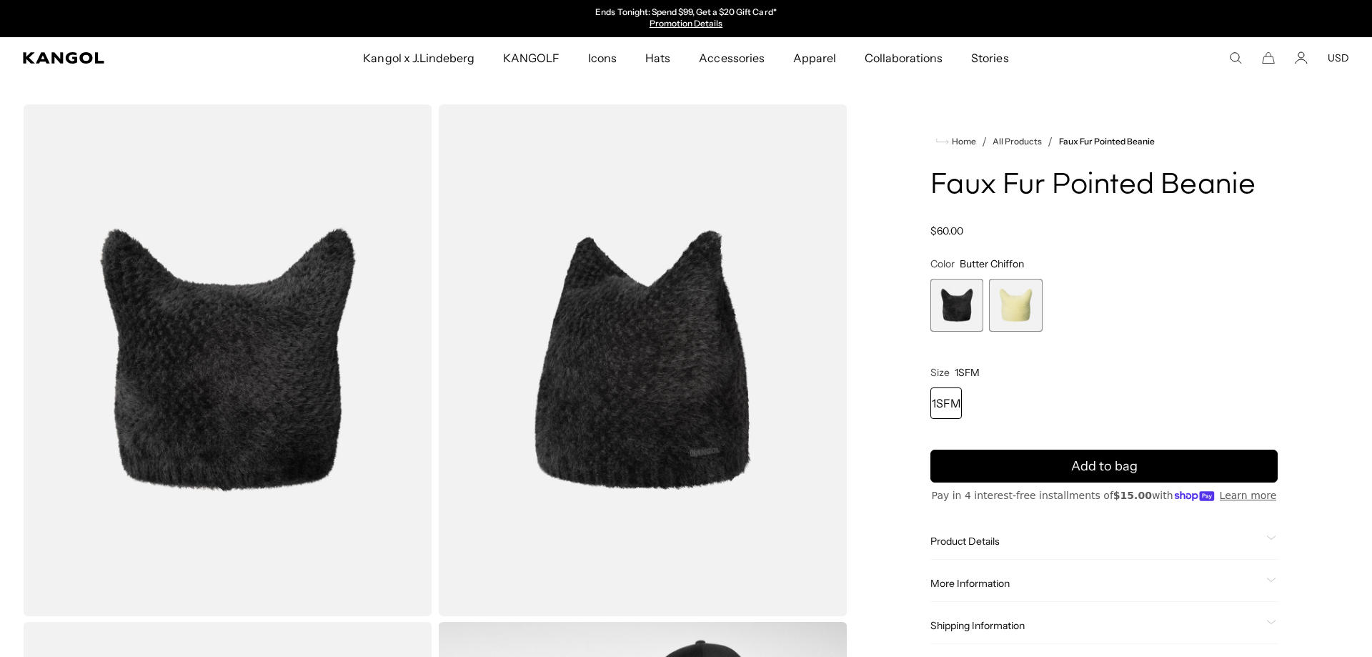  I want to click on div: 1SFM, so click(946, 403).